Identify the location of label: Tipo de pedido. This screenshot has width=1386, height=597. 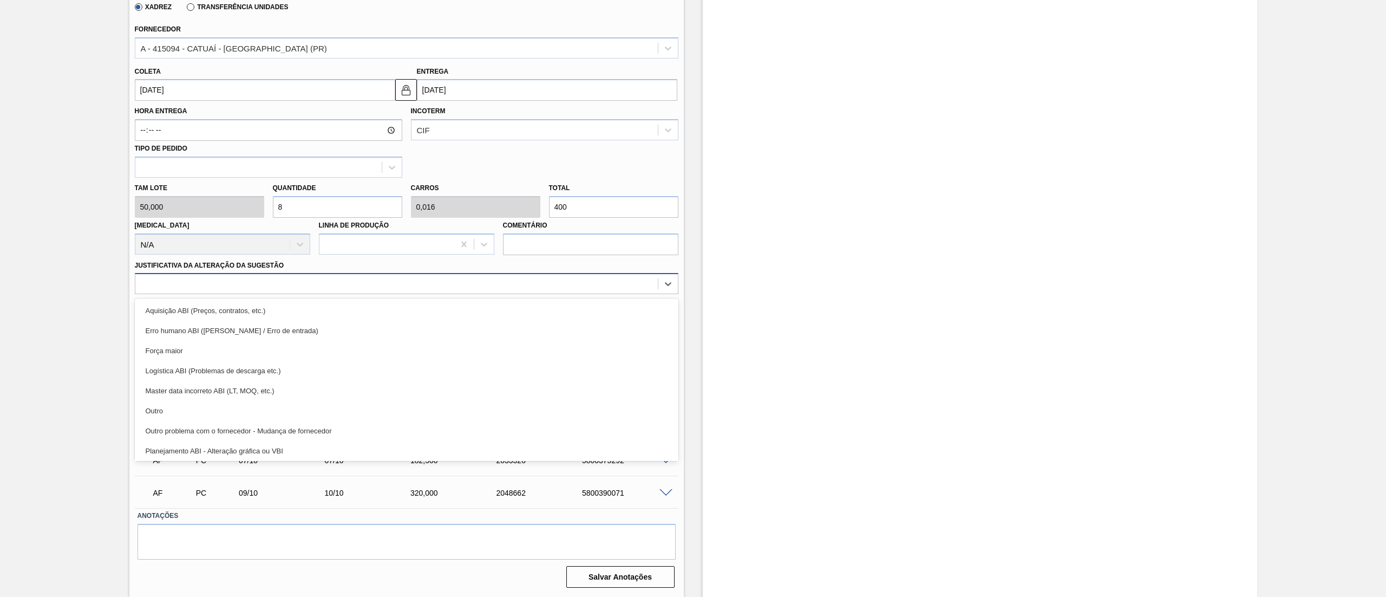
(161, 148).